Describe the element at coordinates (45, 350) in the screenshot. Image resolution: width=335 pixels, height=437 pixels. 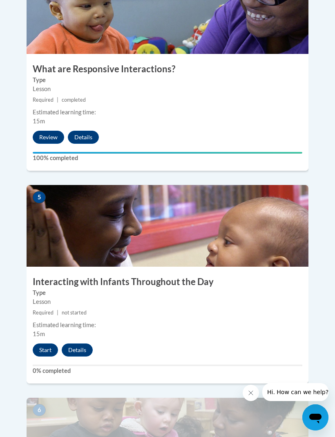
I see `button: Start` at that location.